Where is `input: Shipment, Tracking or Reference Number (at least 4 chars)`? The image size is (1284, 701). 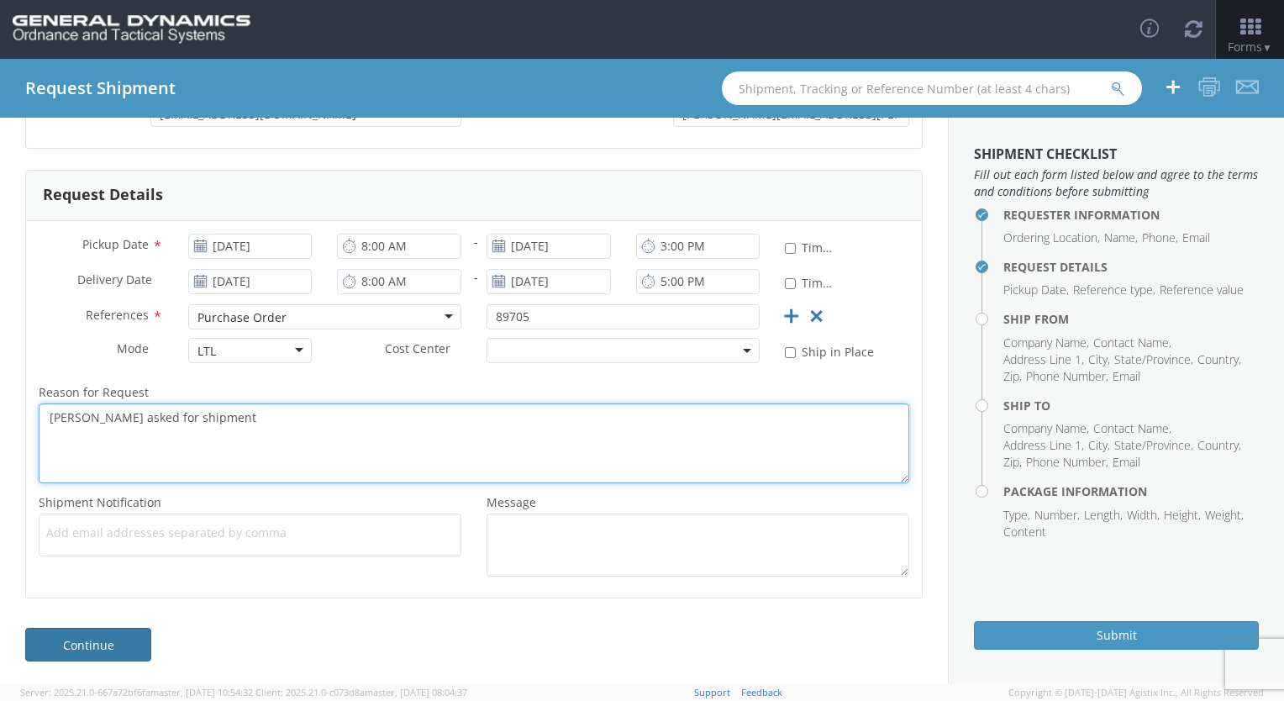 input: Shipment, Tracking or Reference Number (at least 4 chars) is located at coordinates (932, 88).